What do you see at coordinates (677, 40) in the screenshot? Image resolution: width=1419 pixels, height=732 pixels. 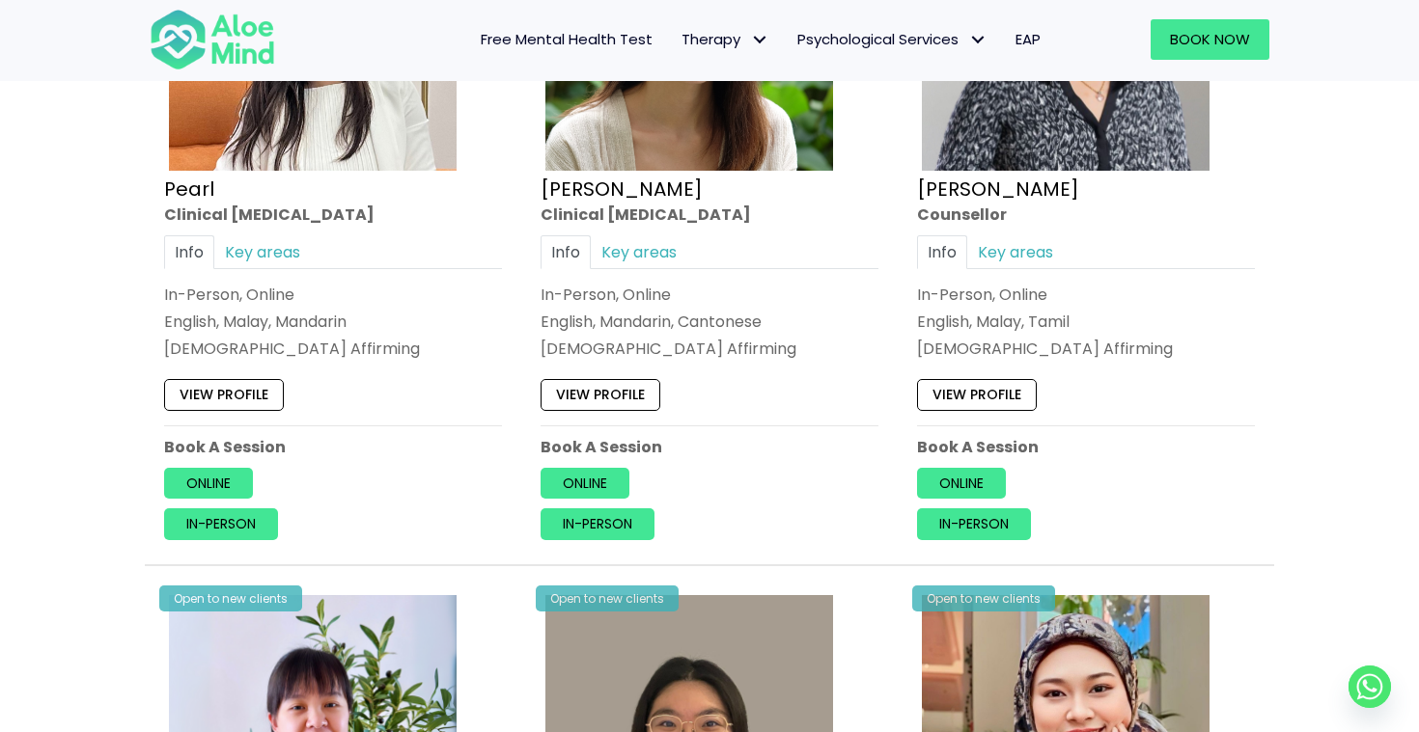 I see `nav: Menu` at bounding box center [677, 40].